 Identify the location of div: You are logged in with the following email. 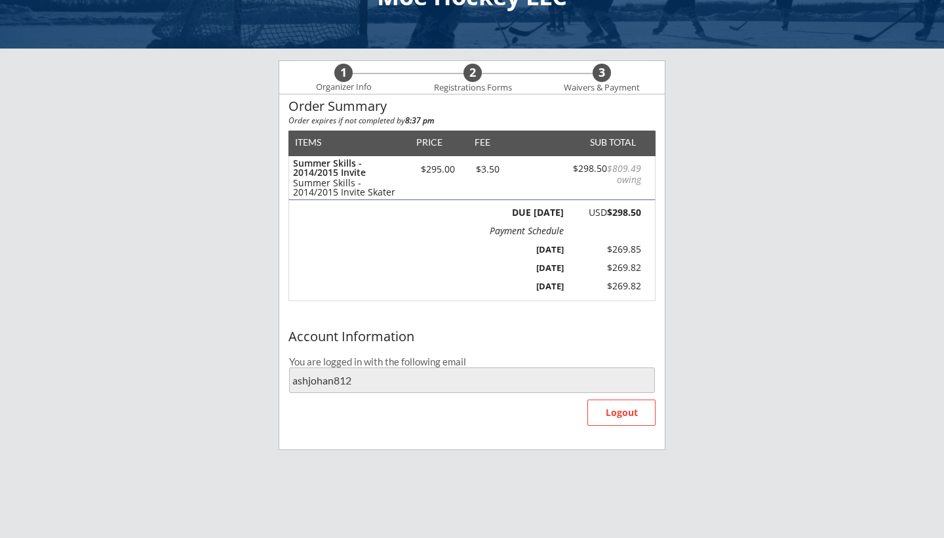
(472, 361).